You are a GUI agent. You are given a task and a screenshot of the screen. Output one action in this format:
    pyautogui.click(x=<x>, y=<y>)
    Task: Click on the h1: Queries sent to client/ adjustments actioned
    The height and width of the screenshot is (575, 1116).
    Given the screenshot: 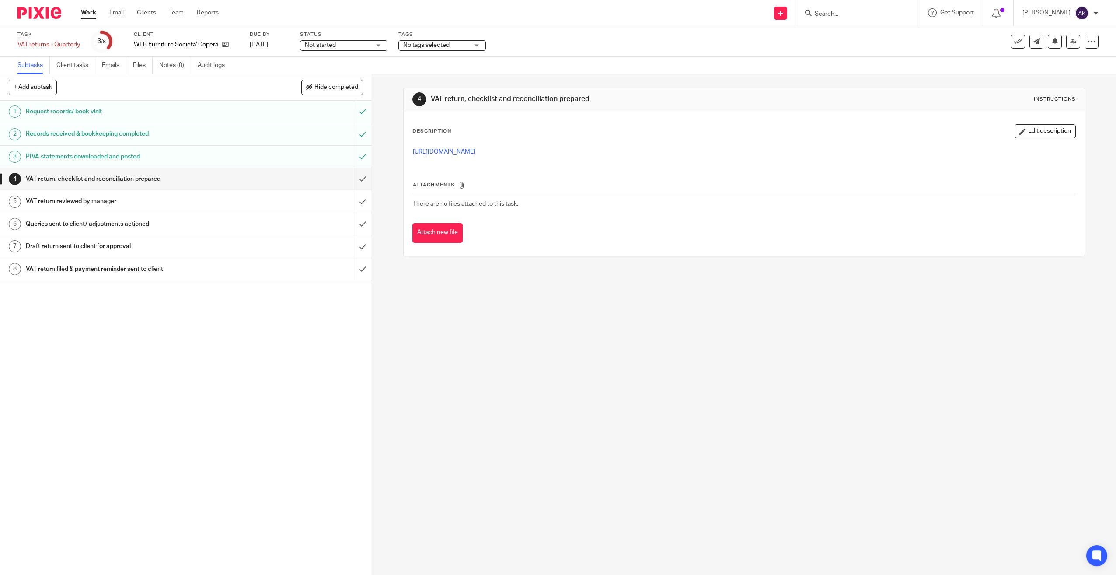 What is the action you would take?
    pyautogui.click(x=132, y=224)
    